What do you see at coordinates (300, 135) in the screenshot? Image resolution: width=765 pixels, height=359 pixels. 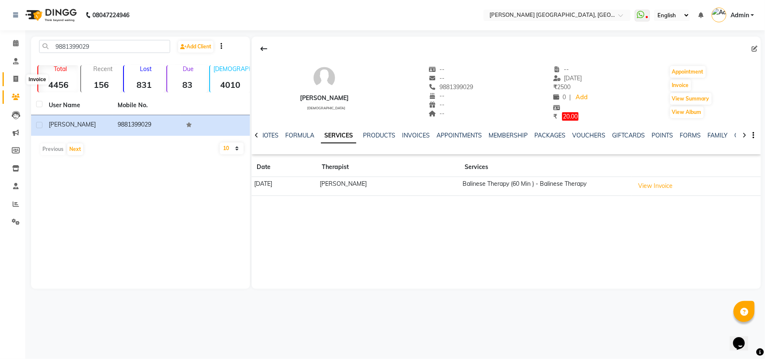 I see `a: FORMULA` at bounding box center [300, 135].